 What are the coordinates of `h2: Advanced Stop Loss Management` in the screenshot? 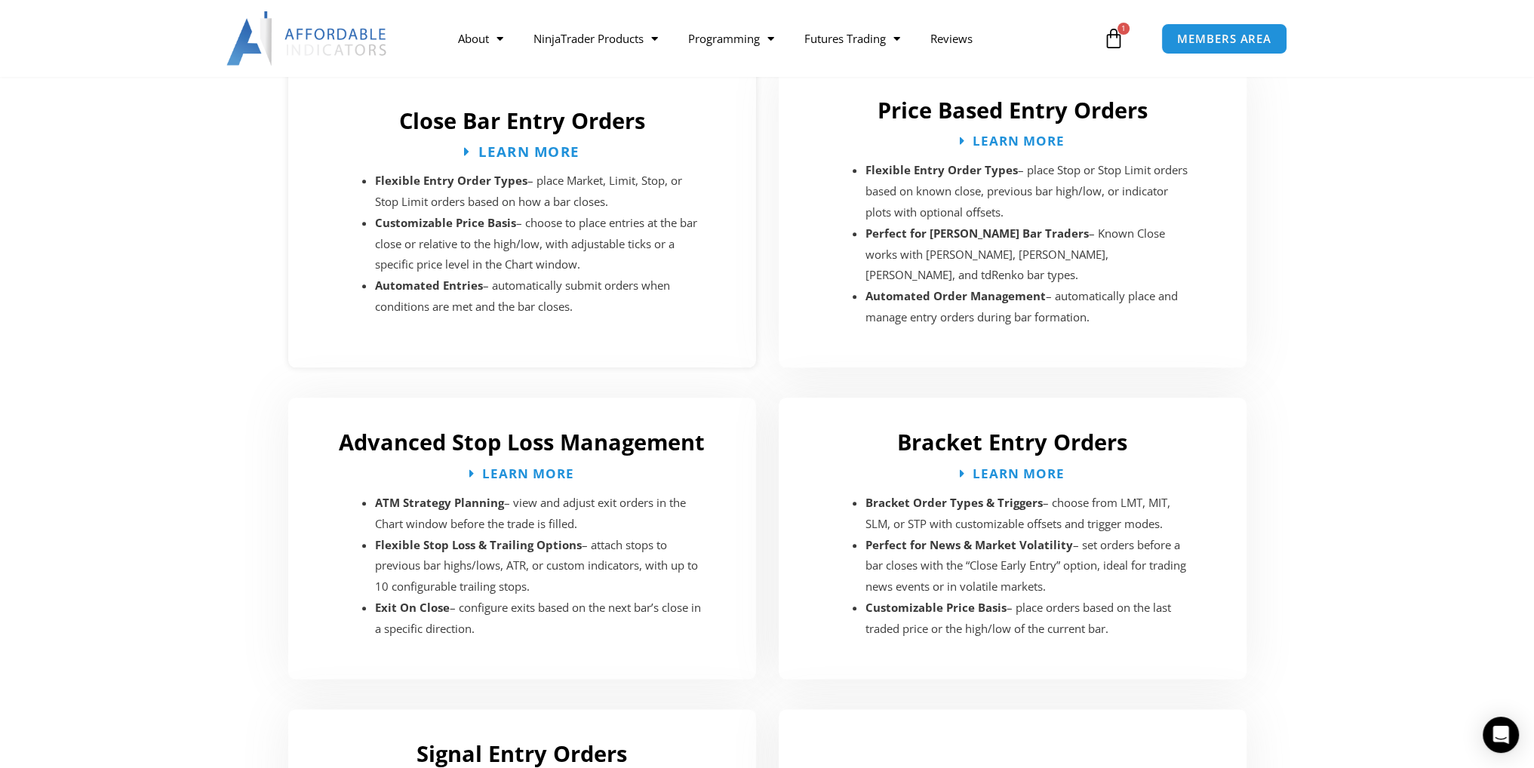 It's located at (522, 442).